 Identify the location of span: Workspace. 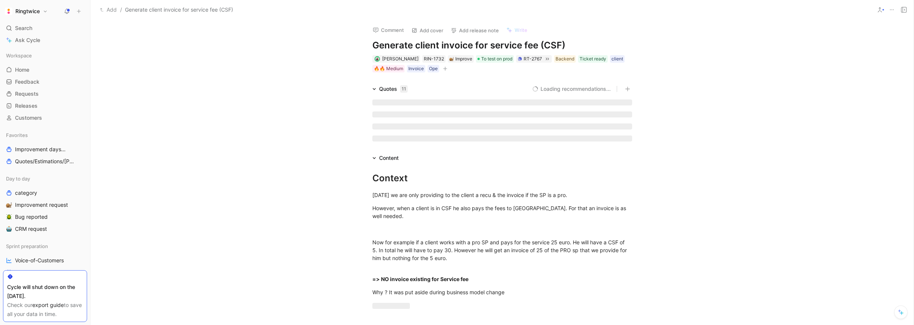
(19, 56).